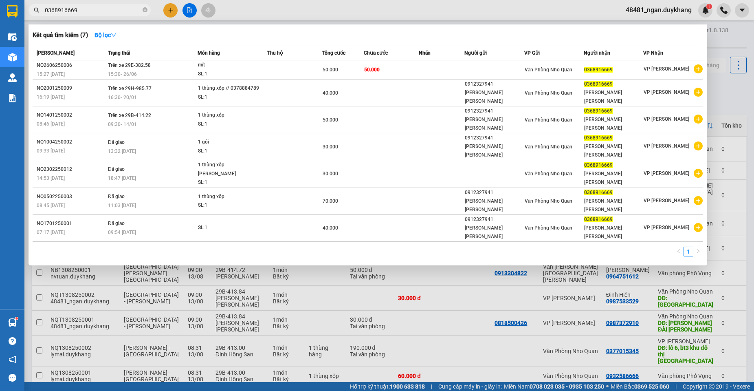  What do you see at coordinates (688, 251) in the screenshot?
I see `li: 1` at bounding box center [688, 251].